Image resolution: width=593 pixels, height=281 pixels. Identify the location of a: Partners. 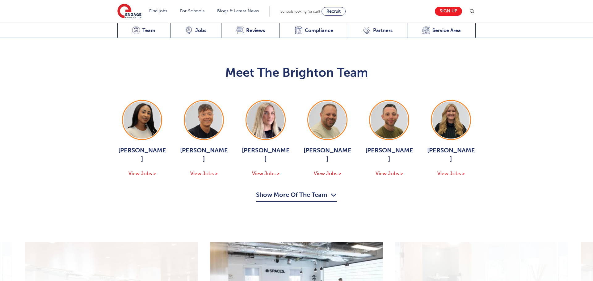
(378, 31).